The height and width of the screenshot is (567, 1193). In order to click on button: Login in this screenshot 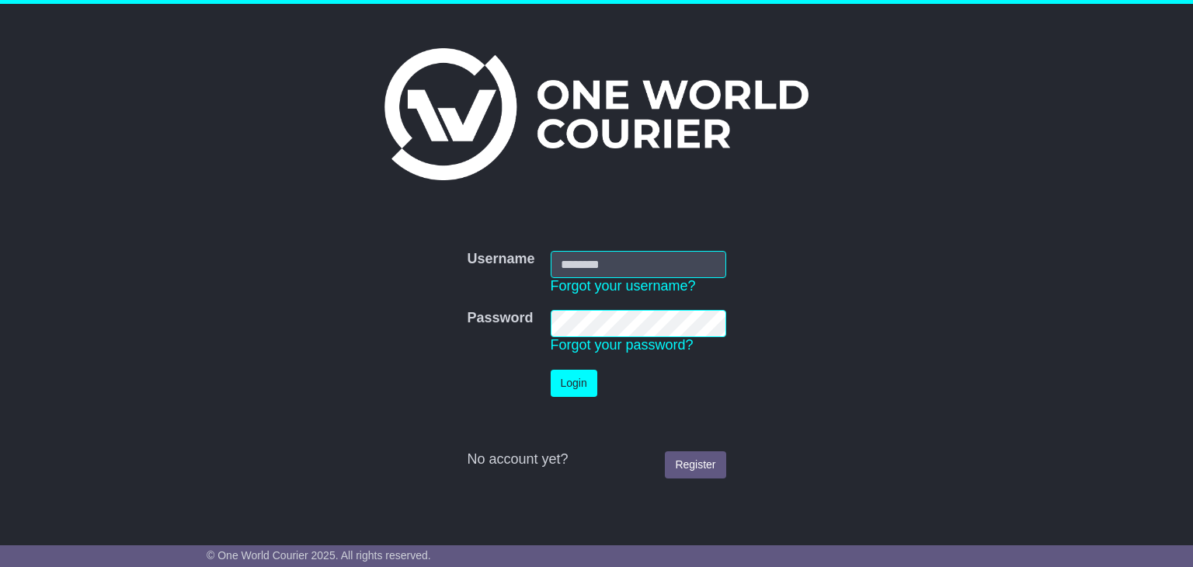, I will do `click(574, 383)`.